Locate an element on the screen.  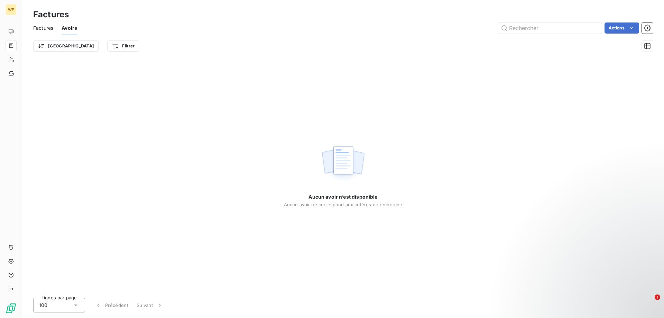
span: Aucun avoir n’est disponible is located at coordinates (343, 197).